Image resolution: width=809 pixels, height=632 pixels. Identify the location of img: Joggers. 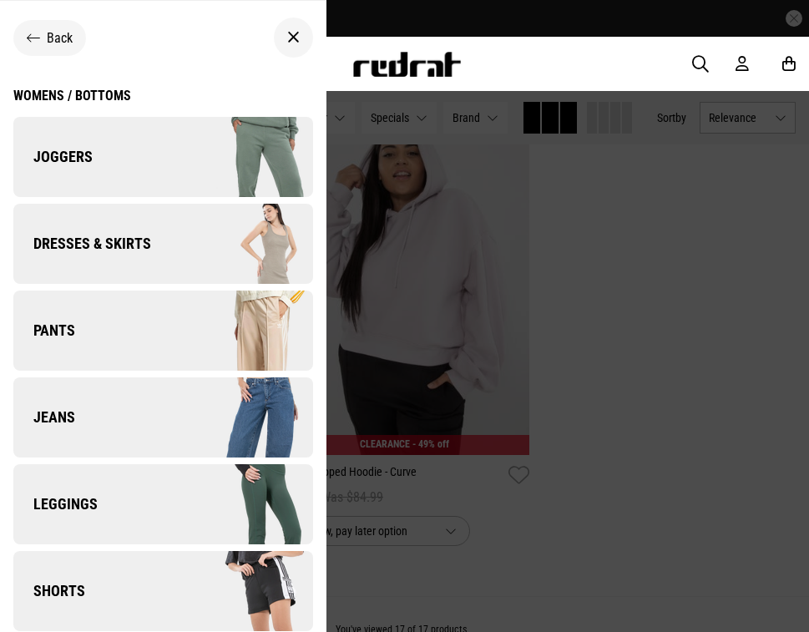
(237, 157).